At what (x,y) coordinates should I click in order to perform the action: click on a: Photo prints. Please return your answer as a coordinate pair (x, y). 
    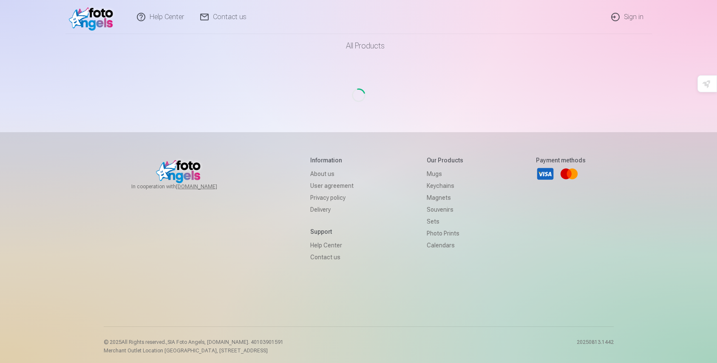
    Looking at the image, I should click on (445, 233).